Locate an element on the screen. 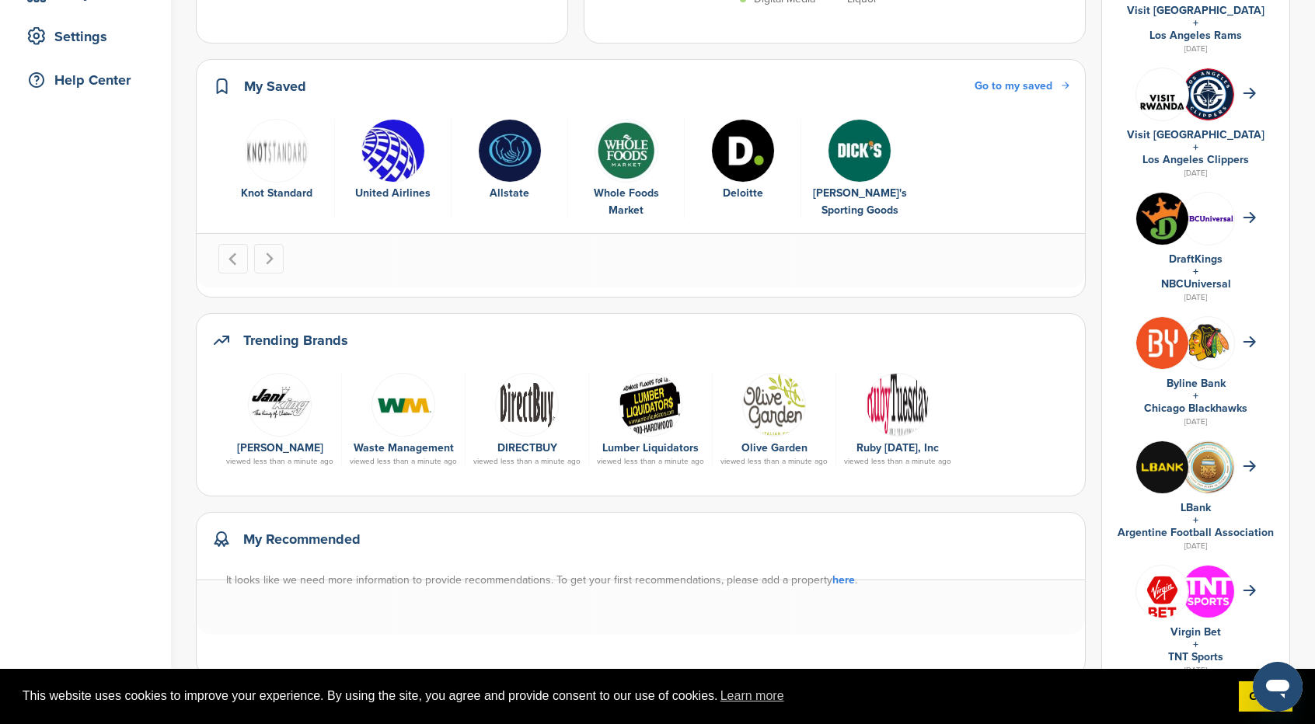 The image size is (1315, 724). img: Images (26) is located at coordinates (1162, 597).